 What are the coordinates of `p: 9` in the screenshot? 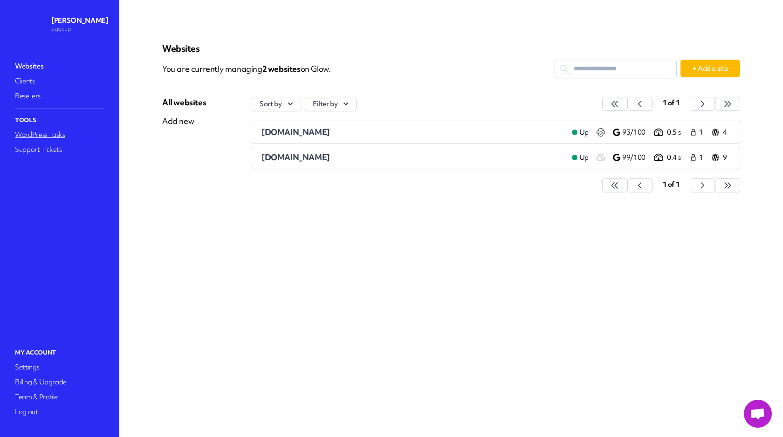 It's located at (727, 158).